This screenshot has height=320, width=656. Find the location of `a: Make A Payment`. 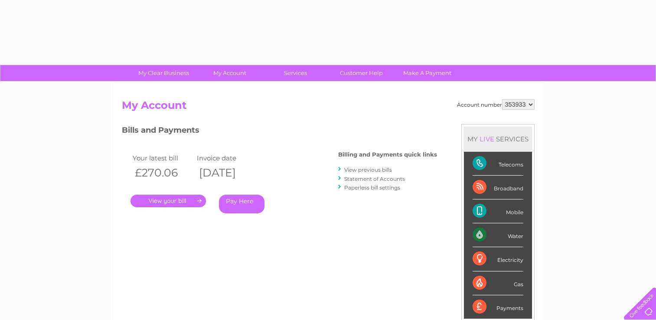

a: Make A Payment is located at coordinates (427, 73).